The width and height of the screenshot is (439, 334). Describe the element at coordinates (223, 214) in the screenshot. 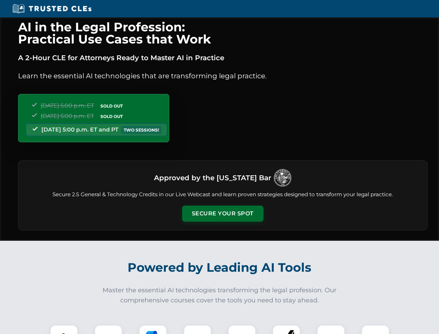

I see `button: Secure Your Spot` at that location.